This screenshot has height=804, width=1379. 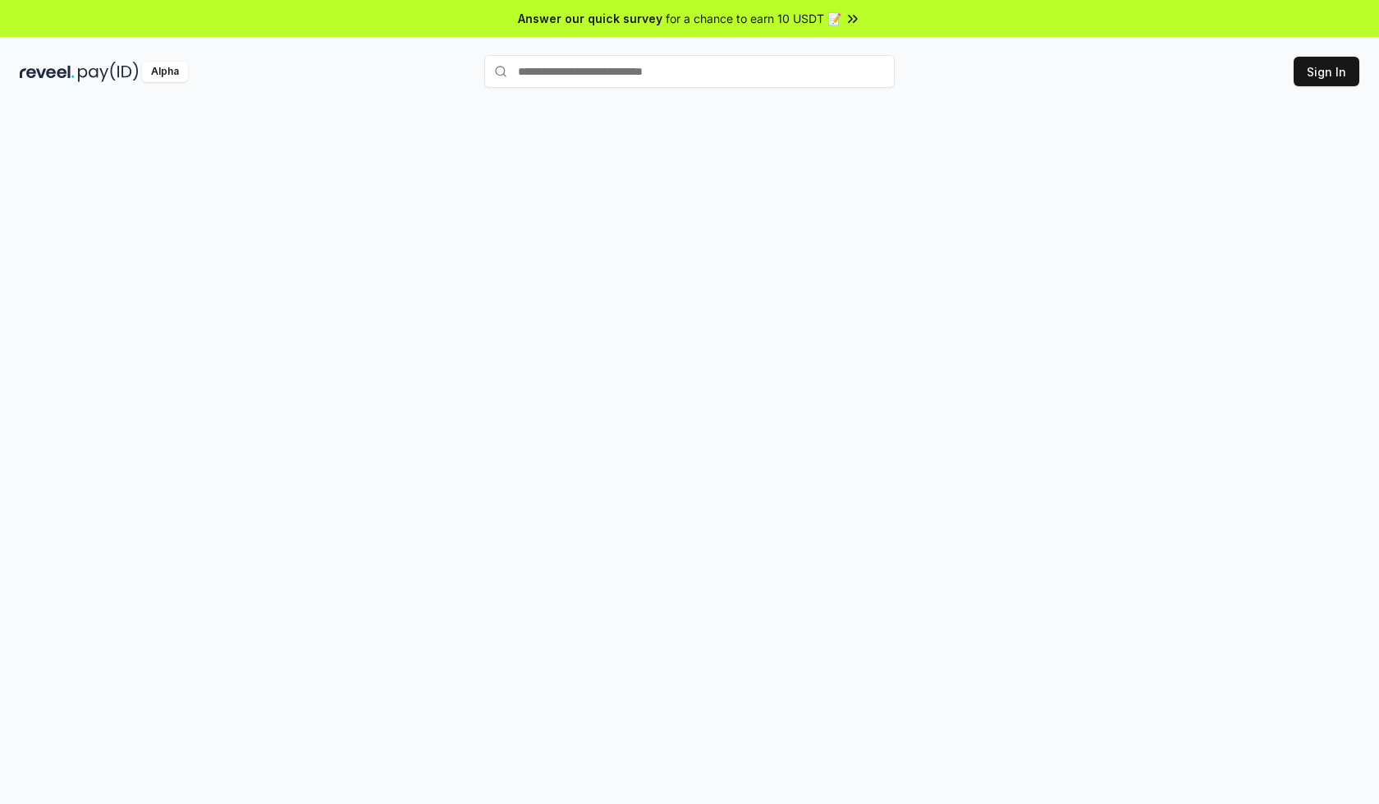 What do you see at coordinates (165, 71) in the screenshot?
I see `div: Alpha` at bounding box center [165, 71].